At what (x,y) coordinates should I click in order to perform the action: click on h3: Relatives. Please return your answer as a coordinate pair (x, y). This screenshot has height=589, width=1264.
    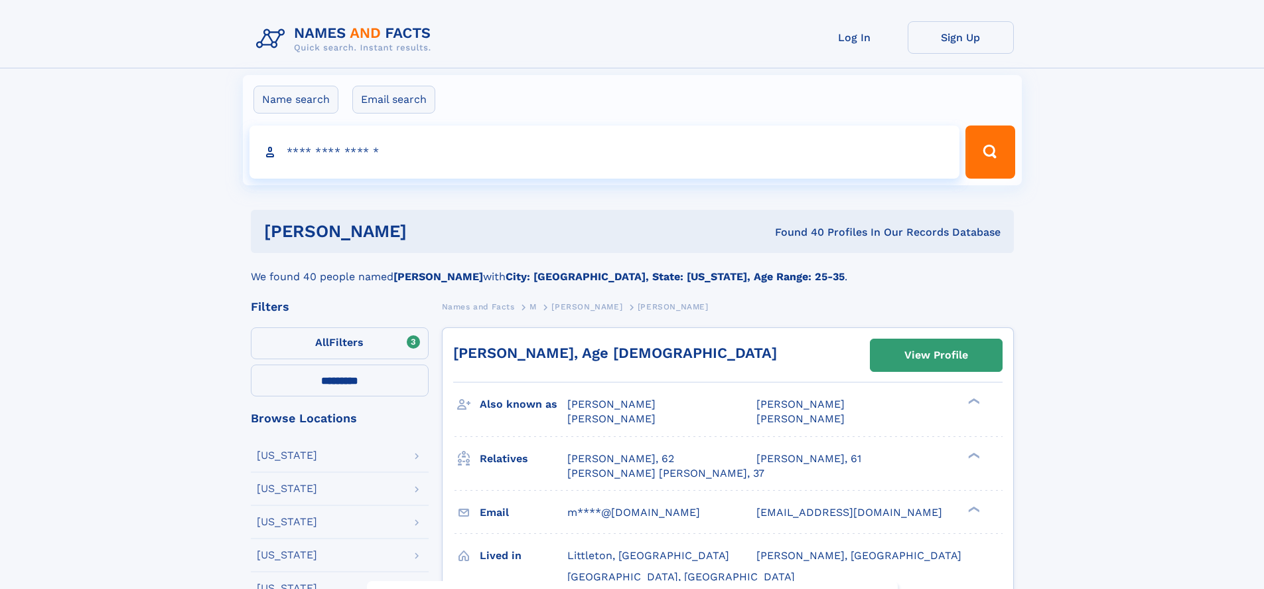
    Looking at the image, I should click on (524, 458).